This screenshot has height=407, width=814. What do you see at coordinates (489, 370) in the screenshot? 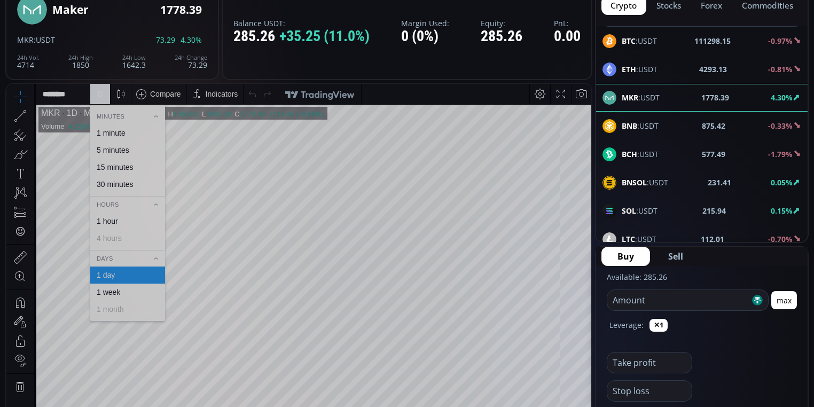
I see `button: 18:27:31 (UTC)` at bounding box center [489, 370].